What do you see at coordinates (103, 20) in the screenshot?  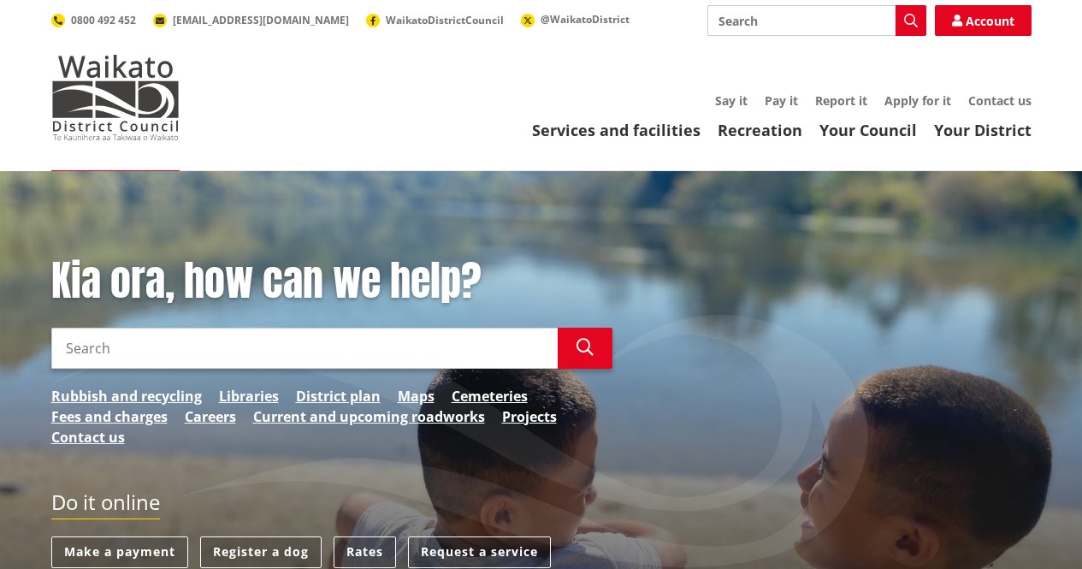 I see `span: 0800 492 452` at bounding box center [103, 20].